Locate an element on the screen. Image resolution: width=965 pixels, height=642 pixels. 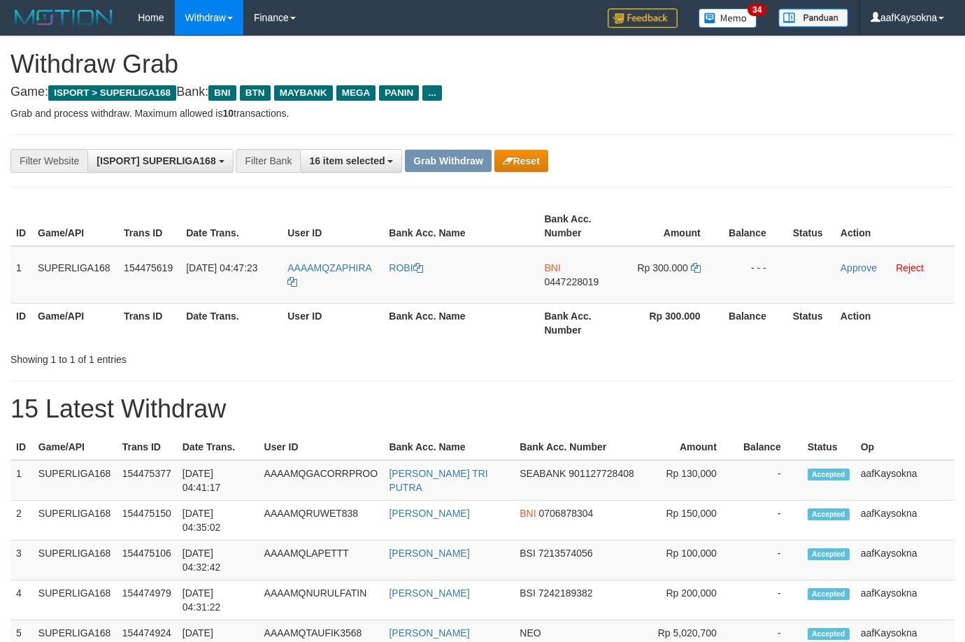
span: 34 is located at coordinates (757, 10).